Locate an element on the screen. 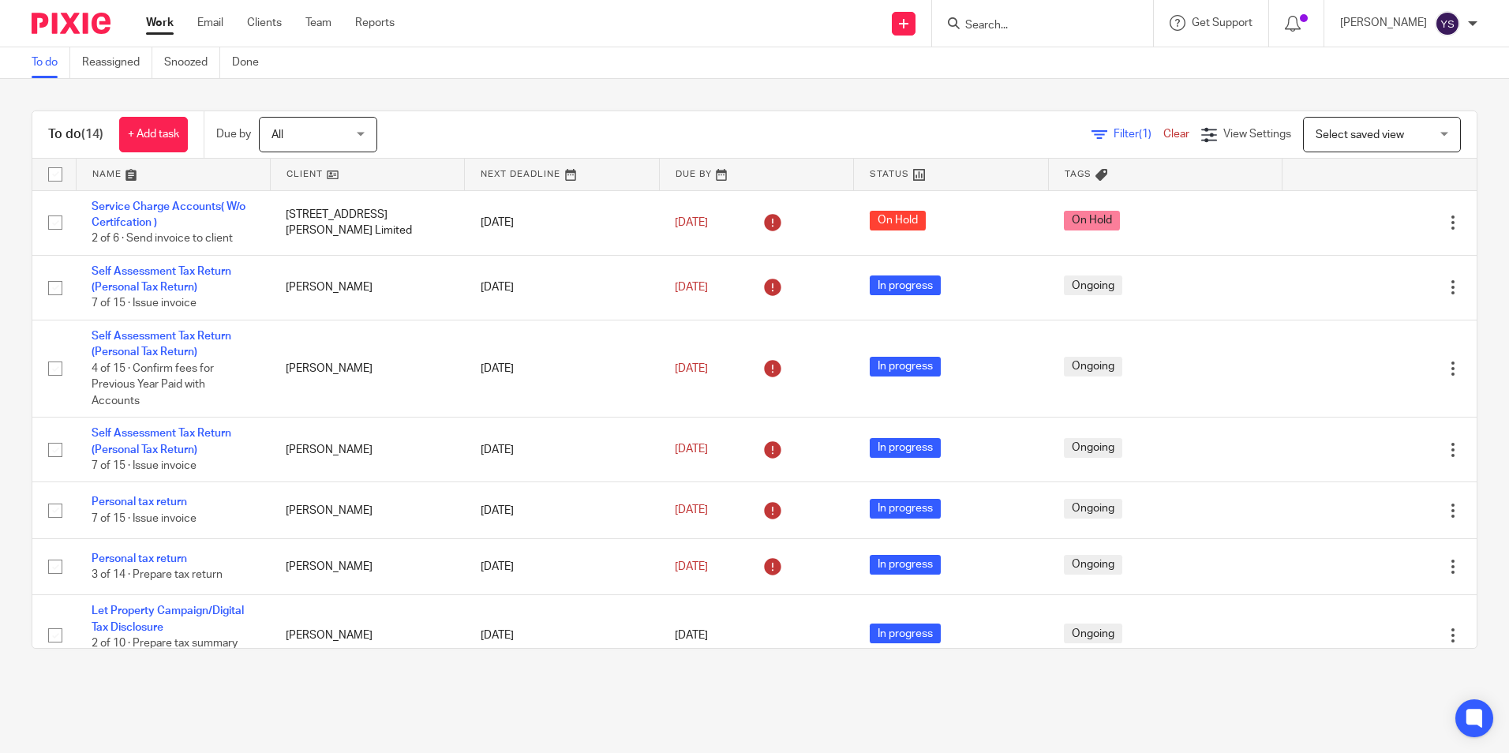 This screenshot has width=1509, height=753. input: Search is located at coordinates (1035, 26).